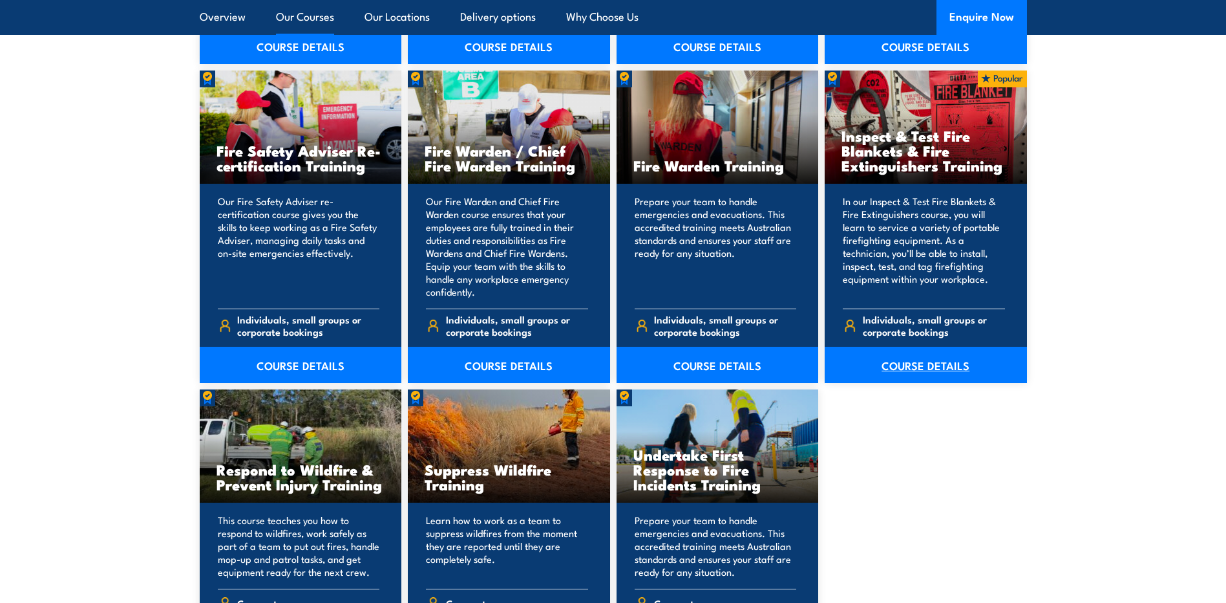 The image size is (1226, 603). Describe the element at coordinates (509, 476) in the screenshot. I see `h3: Suppress Wildfire Training` at that location.